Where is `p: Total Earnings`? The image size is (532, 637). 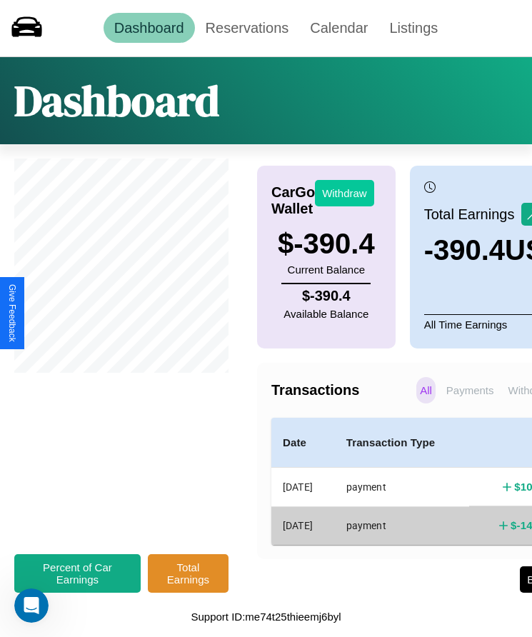 p: Total Earnings is located at coordinates (472, 214).